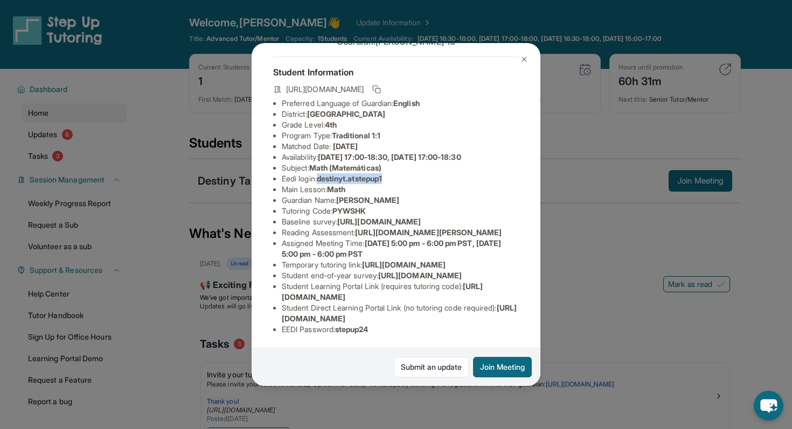 The image size is (792, 429). I want to click on h4: Student Information, so click(396, 72).